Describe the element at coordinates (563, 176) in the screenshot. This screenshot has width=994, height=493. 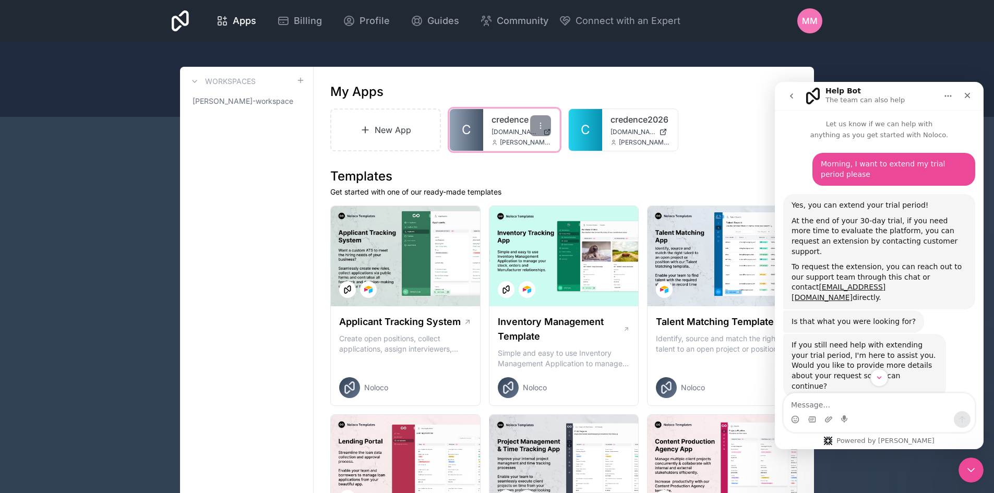
I see `h1: Templates` at that location.